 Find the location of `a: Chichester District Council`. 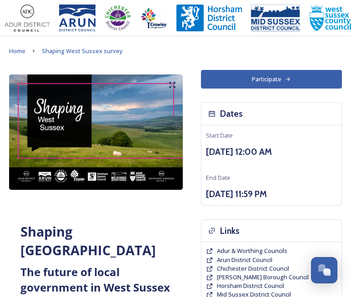

a: Chichester District Council is located at coordinates (252, 268).